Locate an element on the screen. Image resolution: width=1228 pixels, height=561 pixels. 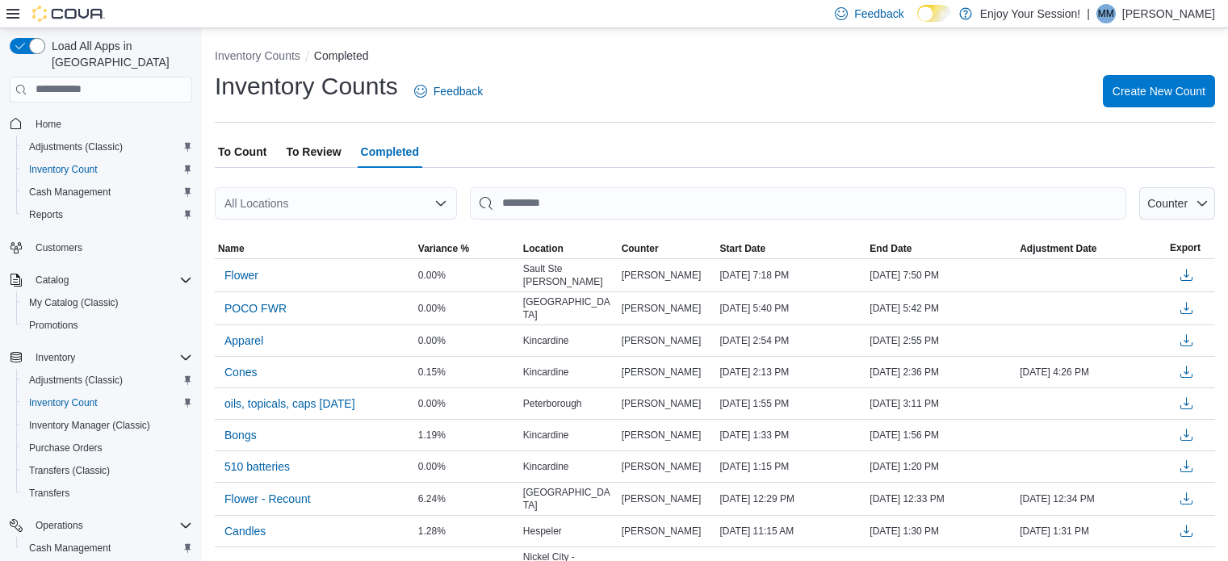
span: 510 batteries is located at coordinates (257, 467).